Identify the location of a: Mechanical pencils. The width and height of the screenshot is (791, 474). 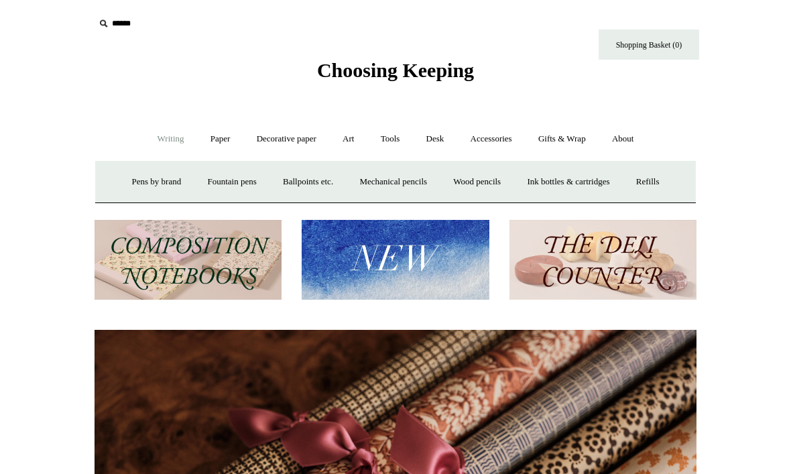
(393, 182).